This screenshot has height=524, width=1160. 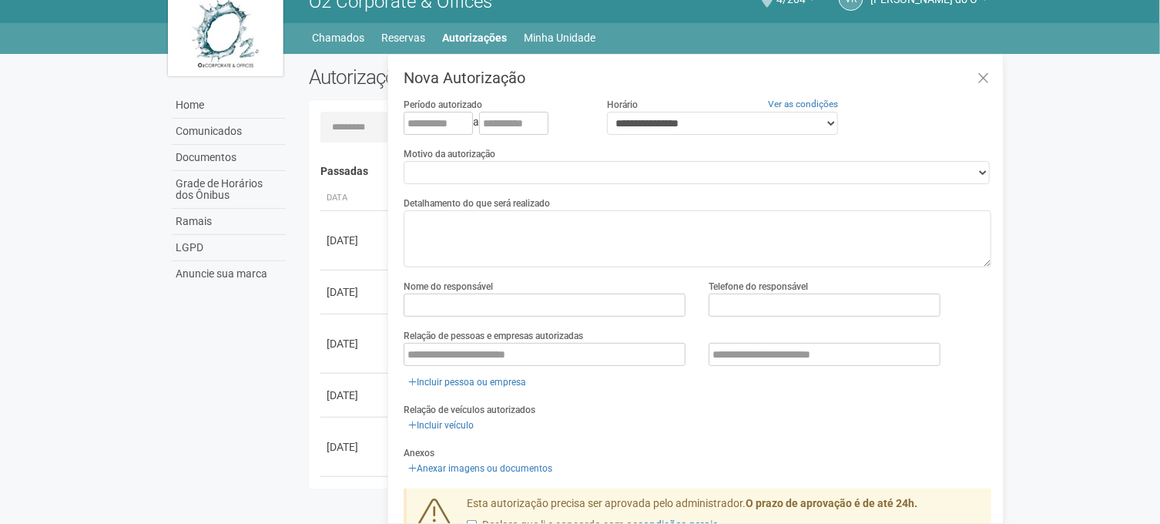 What do you see at coordinates (229, 248) in the screenshot?
I see `a: LGPD` at bounding box center [229, 248].